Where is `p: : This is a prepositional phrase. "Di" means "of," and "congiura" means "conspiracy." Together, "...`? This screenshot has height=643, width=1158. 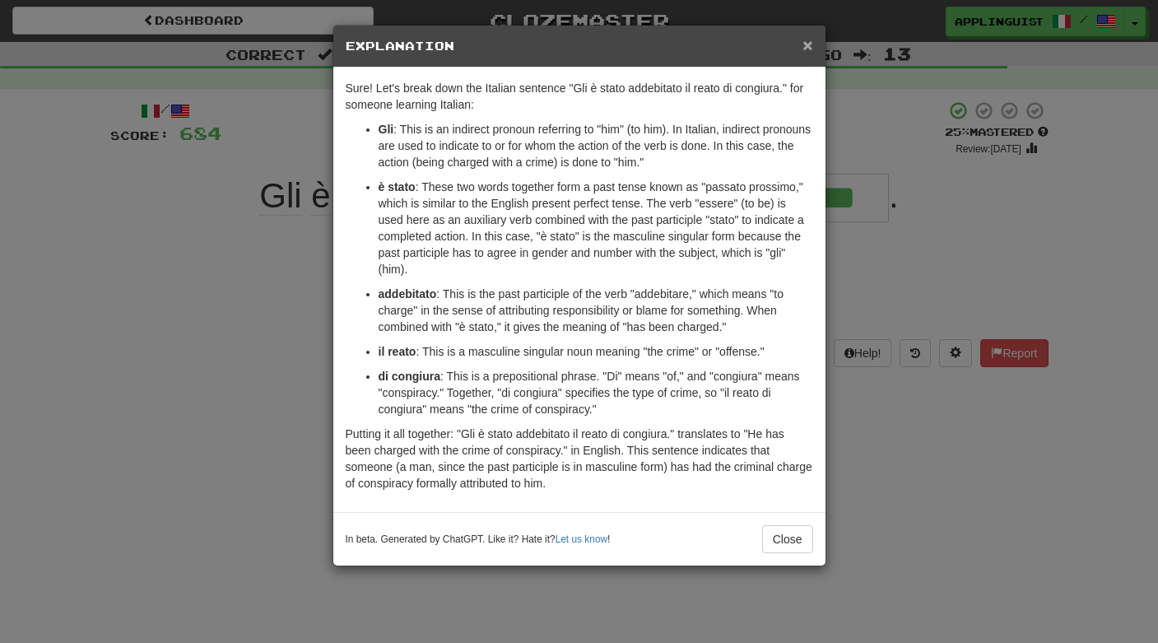
p: : This is a prepositional phrase. "Di" means "of," and "congiura" means "conspiracy." Together, "... is located at coordinates (596, 392).